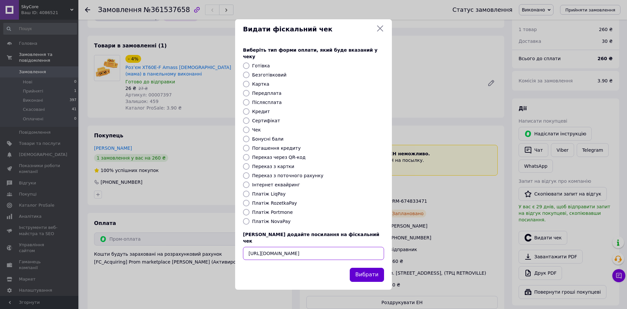 This screenshot has height=309, width=627. I want to click on label: Передплата, so click(267, 93).